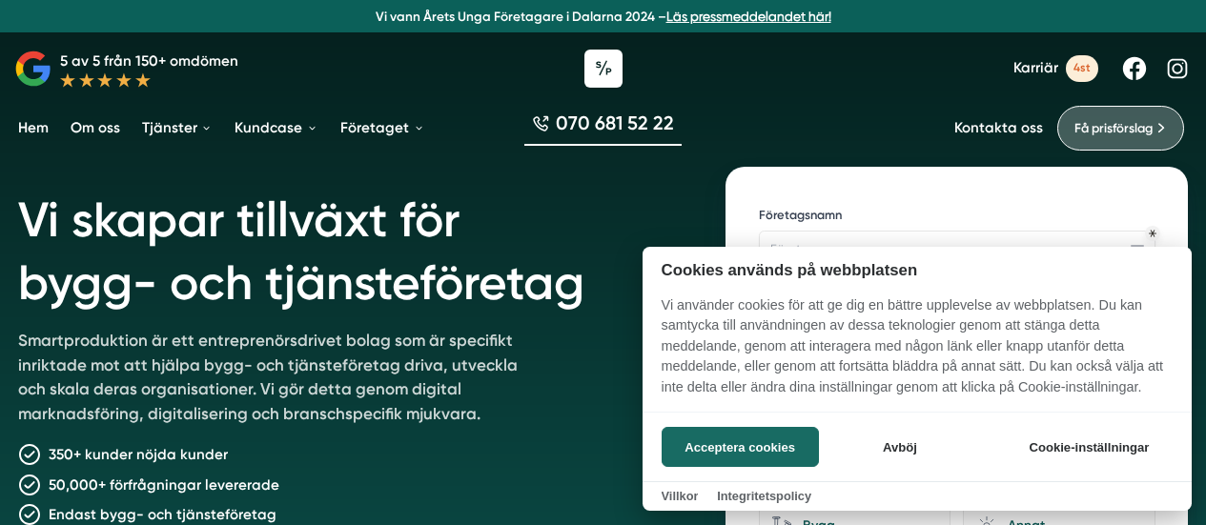 The height and width of the screenshot is (525, 1206). What do you see at coordinates (763, 496) in the screenshot?
I see `a: Integritetspolicy` at bounding box center [763, 496].